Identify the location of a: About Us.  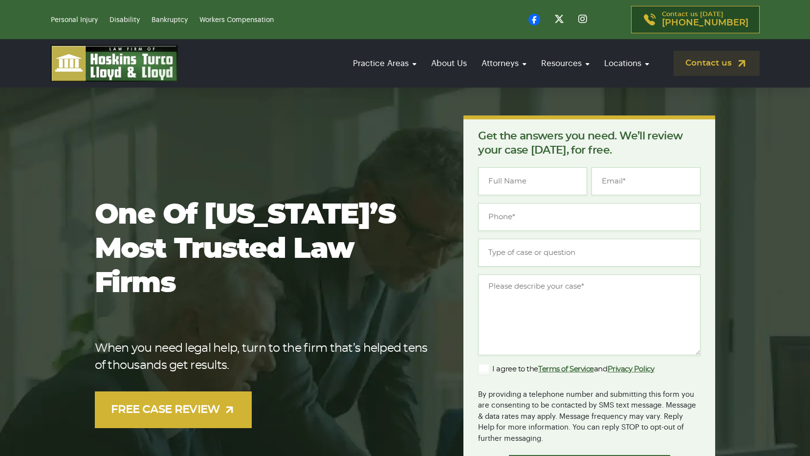
(449, 63).